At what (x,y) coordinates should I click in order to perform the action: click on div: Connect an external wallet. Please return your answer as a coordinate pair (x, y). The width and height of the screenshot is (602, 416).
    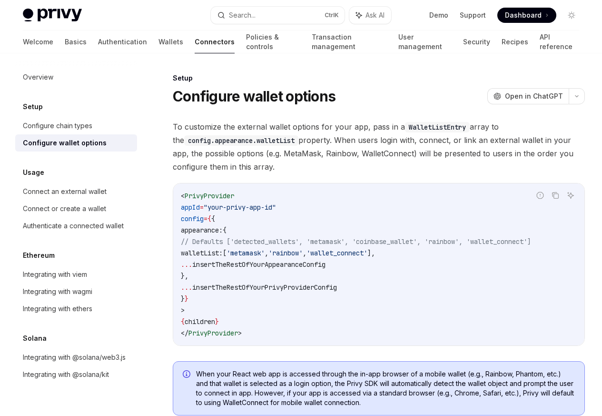
    Looking at the image, I should click on (65, 191).